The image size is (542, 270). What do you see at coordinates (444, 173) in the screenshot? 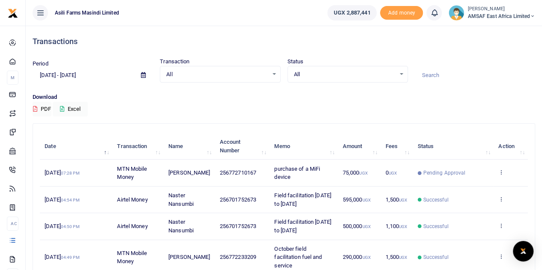
I see `span: Pending Approval` at bounding box center [444, 173].